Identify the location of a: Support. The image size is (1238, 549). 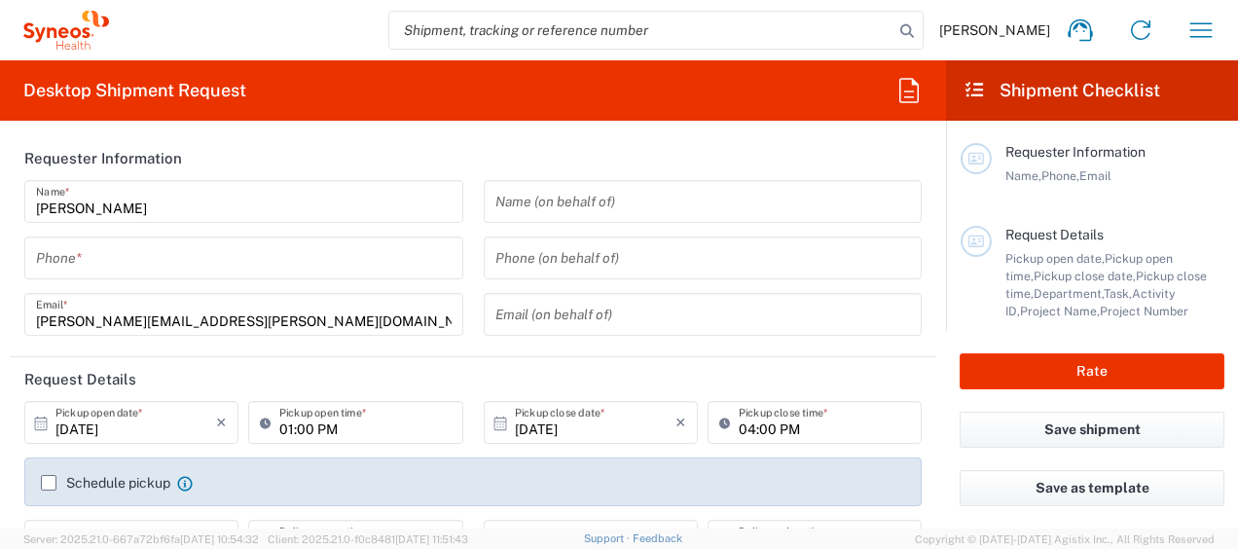
(608, 538).